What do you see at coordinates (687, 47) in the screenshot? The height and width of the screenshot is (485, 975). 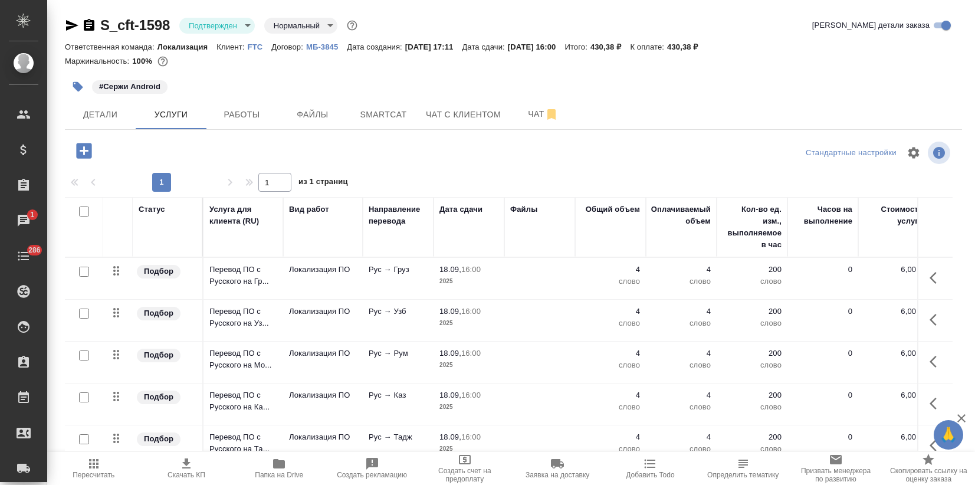 I see `p: 430,38 ₽` at bounding box center [687, 47].